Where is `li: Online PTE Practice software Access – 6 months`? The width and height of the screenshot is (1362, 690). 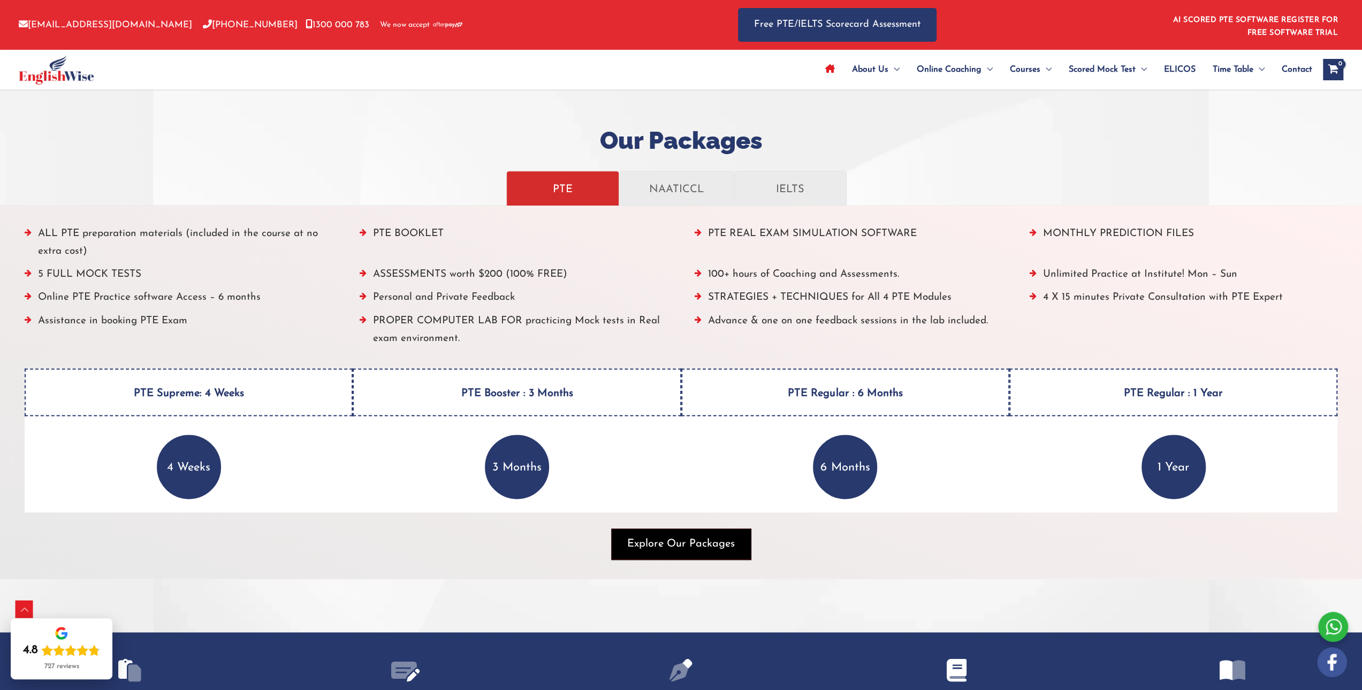 li: Online PTE Practice software Access – 6 months is located at coordinates (179, 300).